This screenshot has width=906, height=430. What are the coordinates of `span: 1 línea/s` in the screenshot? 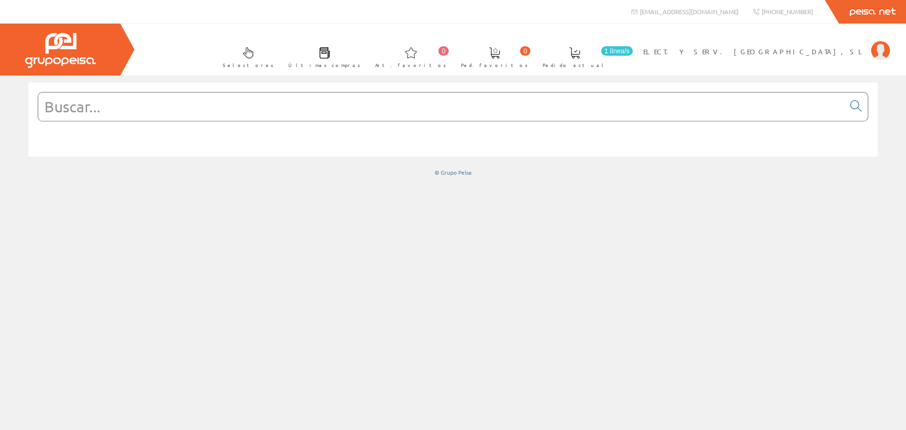 It's located at (617, 51).